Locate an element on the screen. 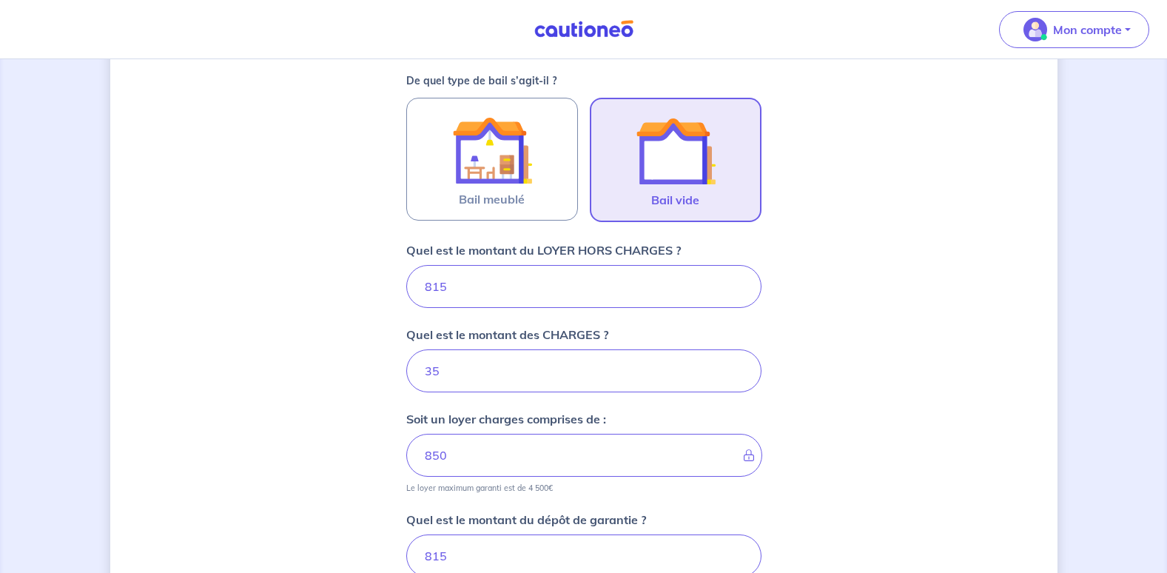 The width and height of the screenshot is (1167, 573). span: Bail meublé is located at coordinates (491, 199).